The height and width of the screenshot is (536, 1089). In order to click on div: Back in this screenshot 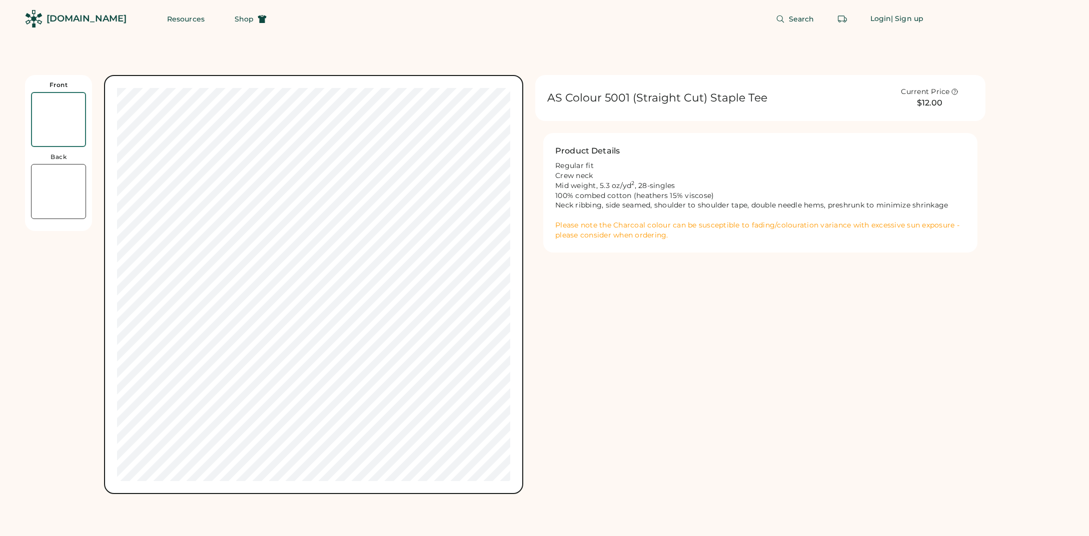, I will do `click(59, 157)`.